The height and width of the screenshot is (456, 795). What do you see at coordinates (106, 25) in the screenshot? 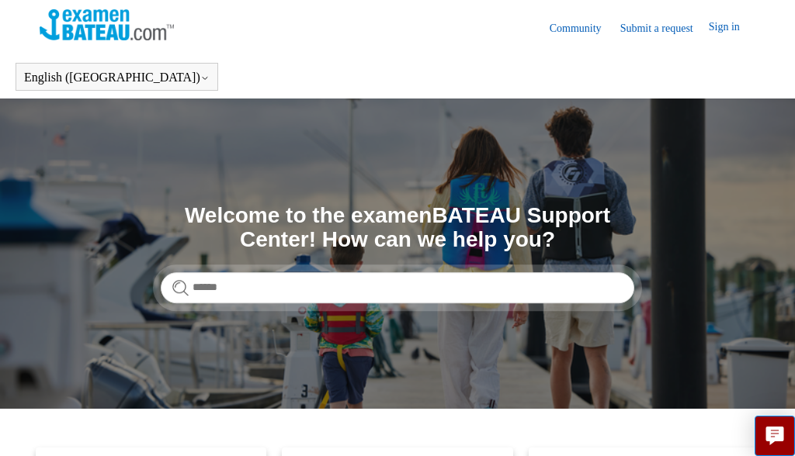
I see `img: Examen Bateau Help Center home page` at bounding box center [106, 25].